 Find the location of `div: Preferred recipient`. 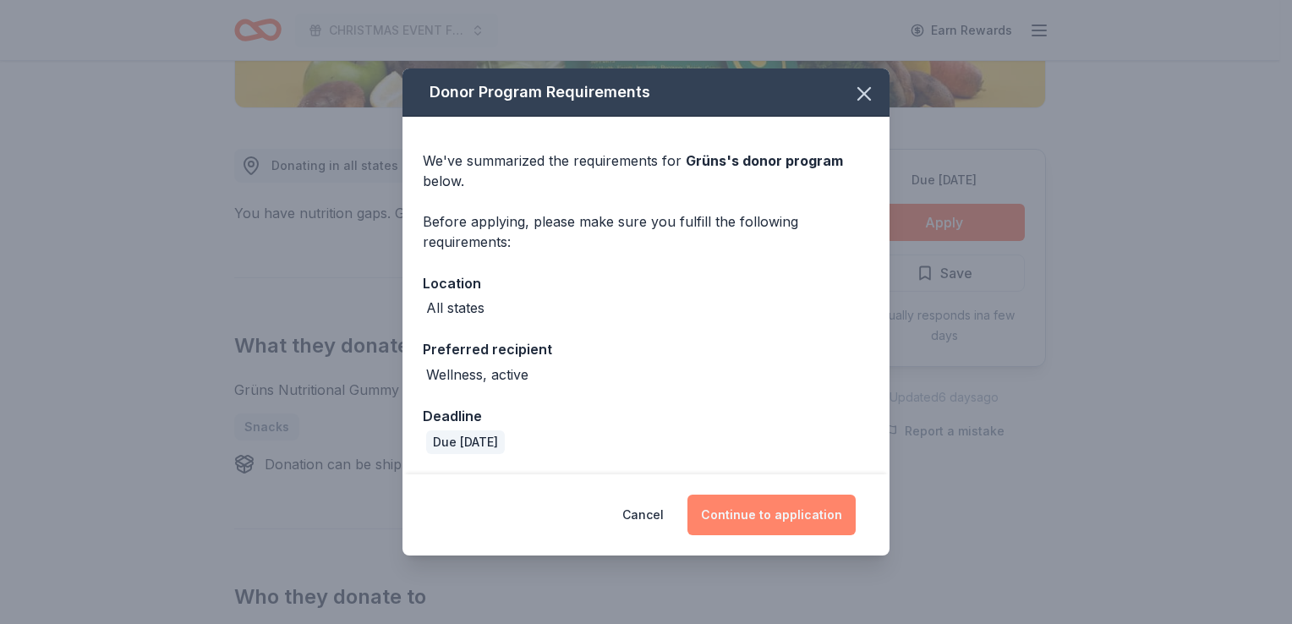

div: Preferred recipient is located at coordinates (646, 349).